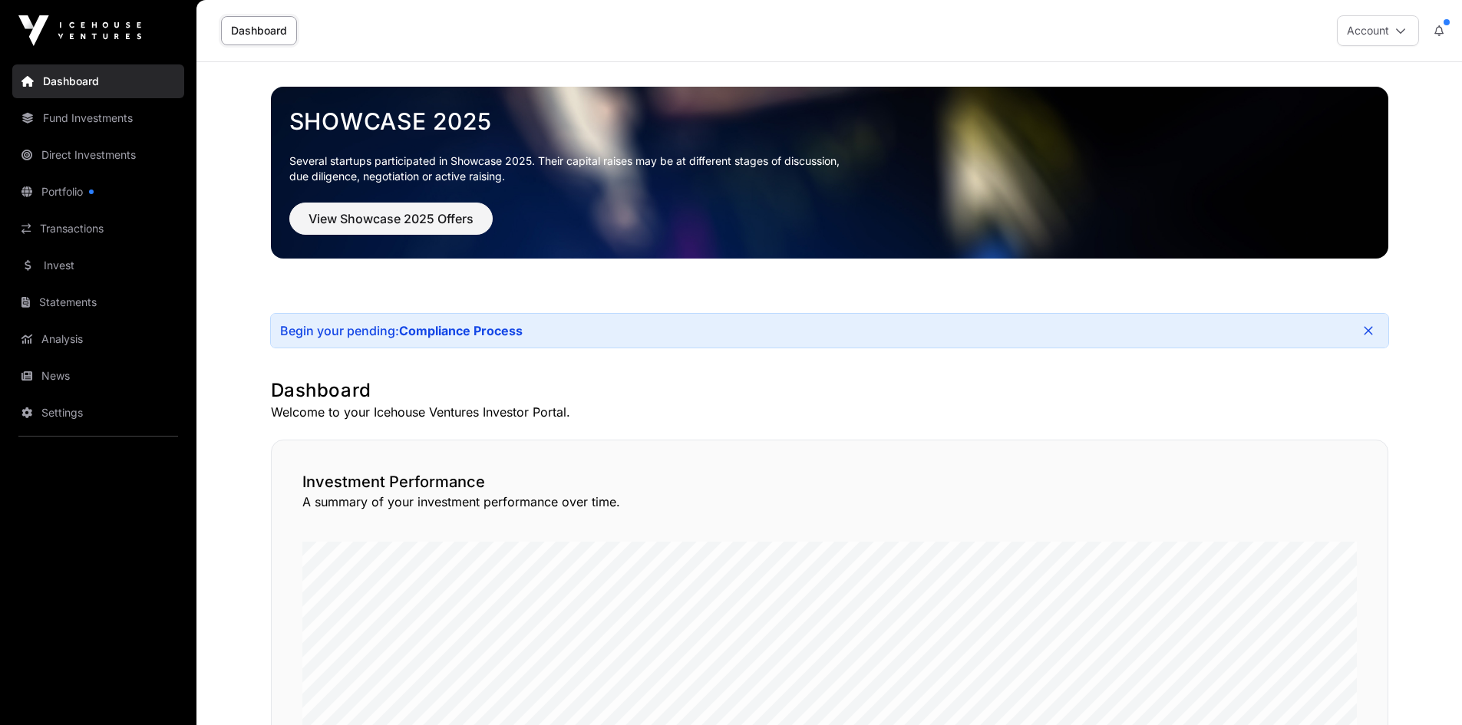  I want to click on button: Close, so click(1368, 331).